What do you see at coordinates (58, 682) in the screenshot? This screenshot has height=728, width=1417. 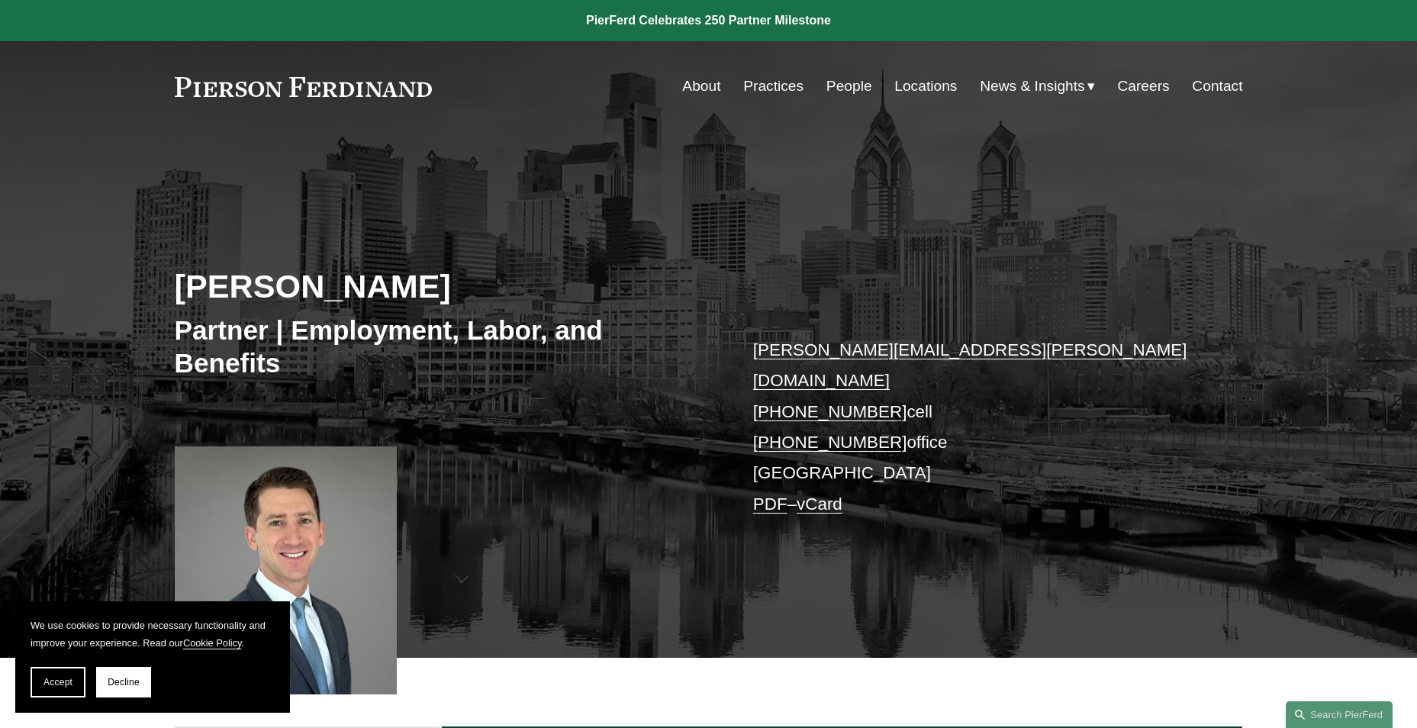 I see `button: Accept` at bounding box center [58, 682].